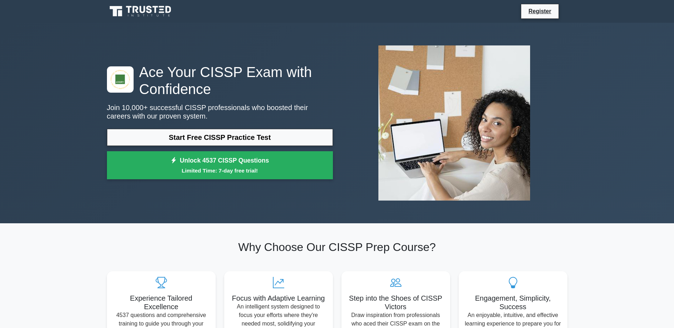  I want to click on h5: Step into the Shoes of CISSP Victors, so click(396, 303).